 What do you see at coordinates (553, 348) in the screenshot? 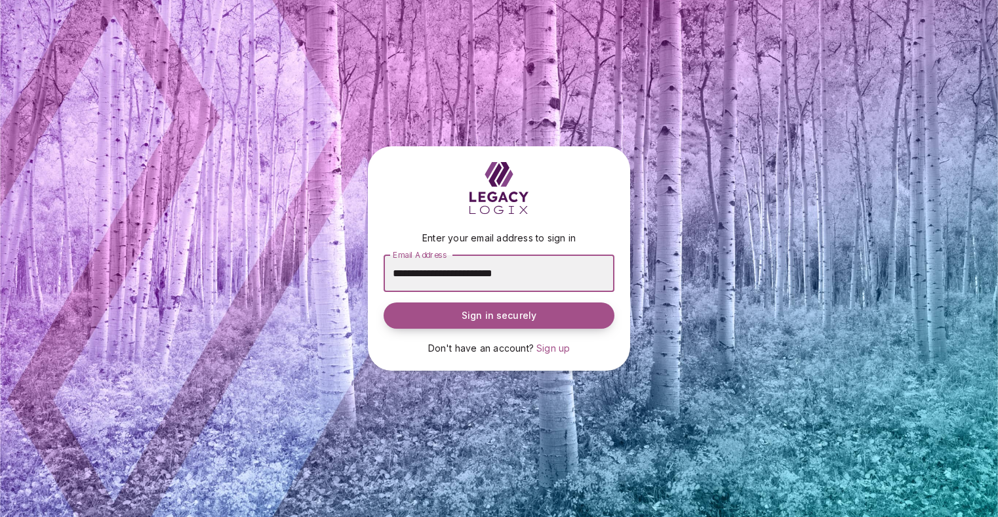
I see `span: Sign up` at bounding box center [553, 348].